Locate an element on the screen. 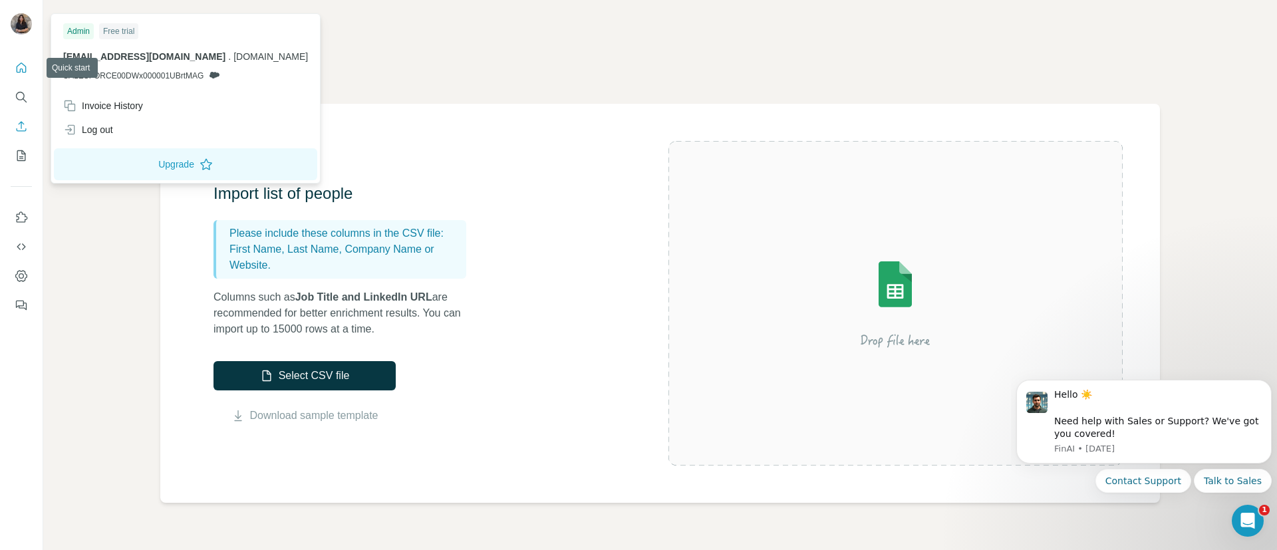  span: 1 is located at coordinates (1264, 510).